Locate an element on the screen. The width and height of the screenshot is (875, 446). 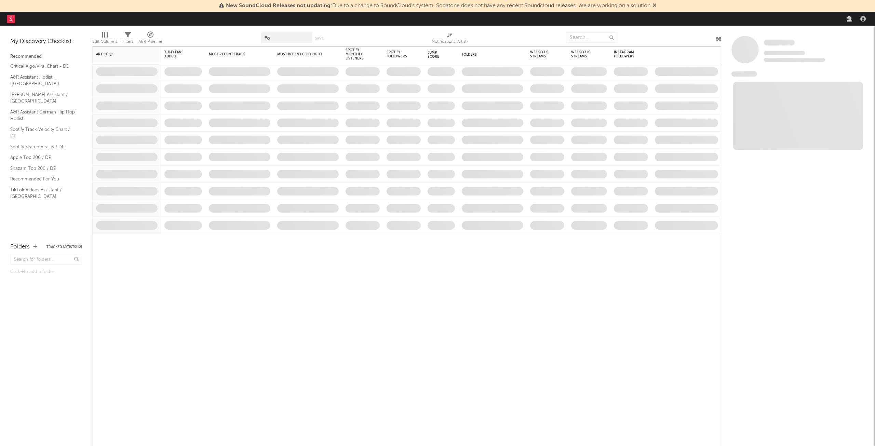
a: A&R Assistant German Hip Hop Hotlist is located at coordinates (43, 115).